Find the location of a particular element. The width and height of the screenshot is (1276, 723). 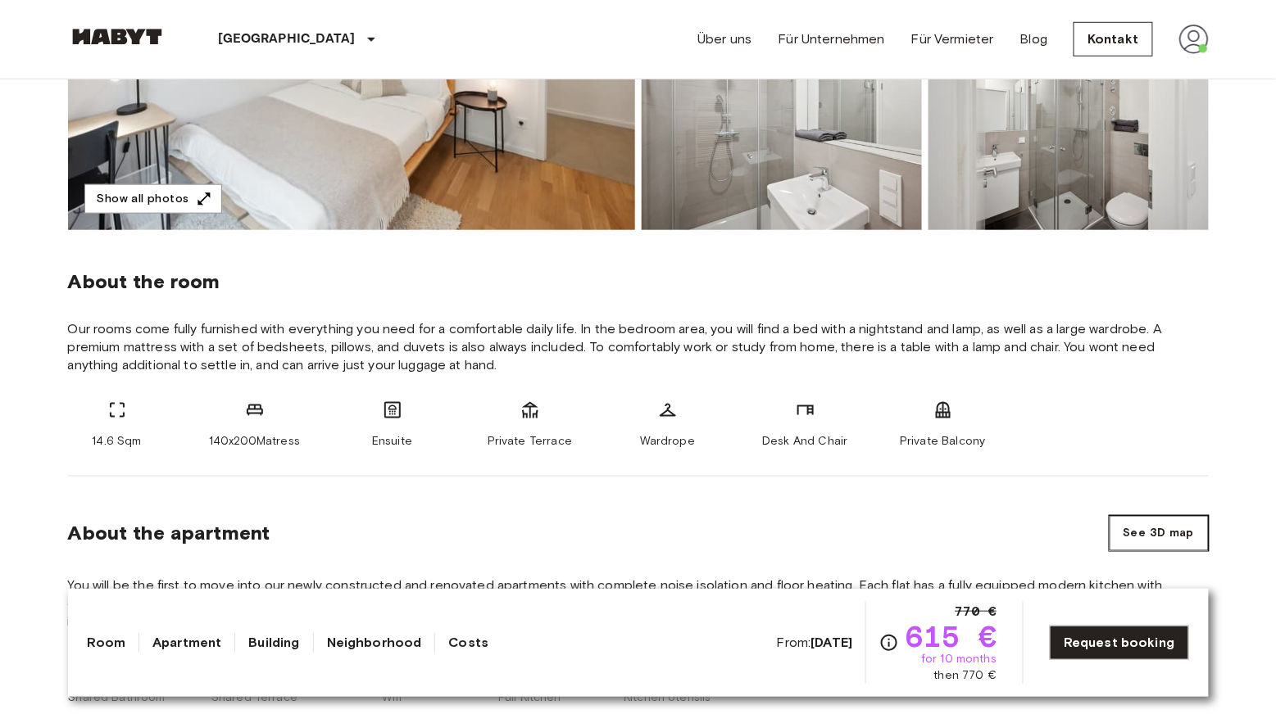

a: Für Unternehmen is located at coordinates (832, 39).